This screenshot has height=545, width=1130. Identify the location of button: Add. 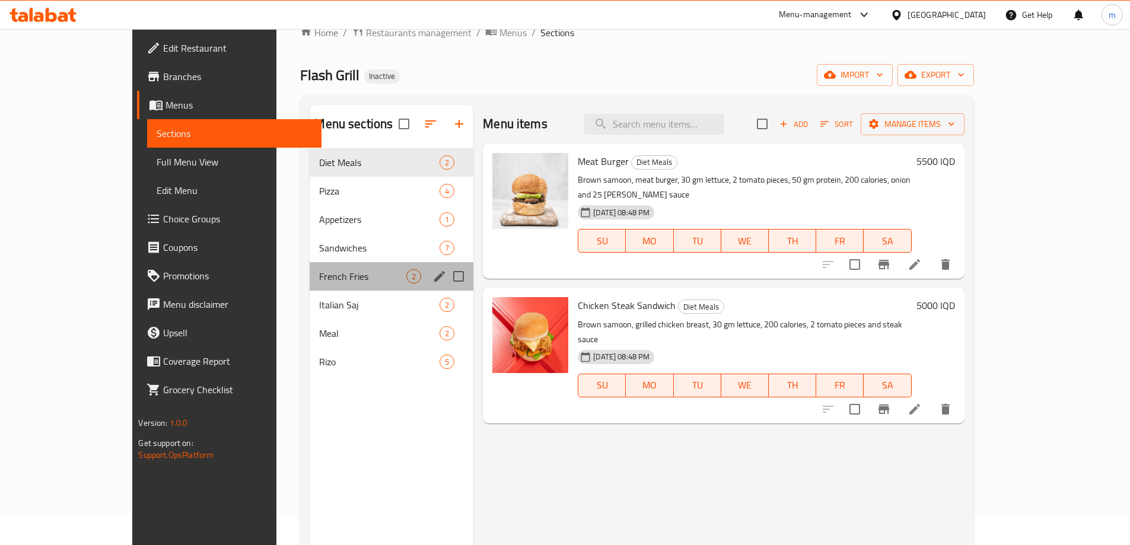
(794, 124).